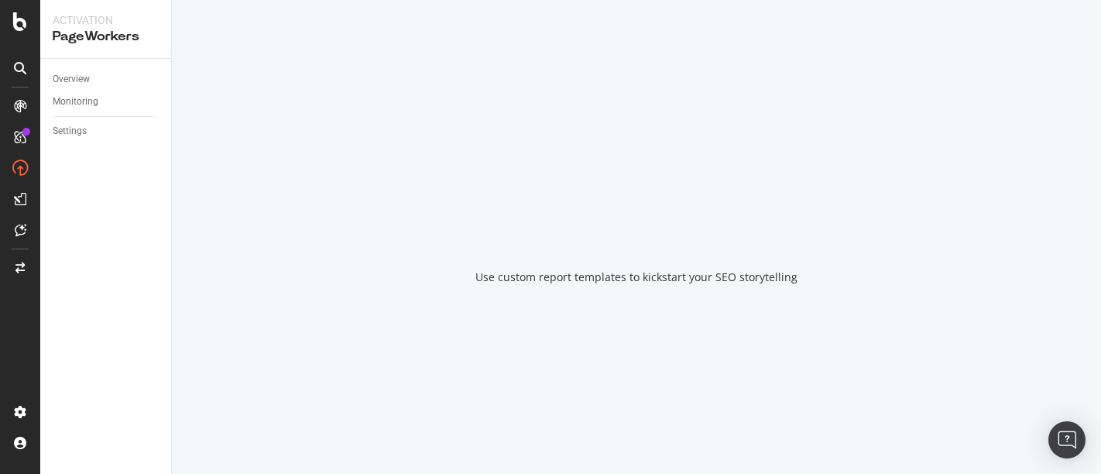  Describe the element at coordinates (105, 20) in the screenshot. I see `div: Activation` at that location.